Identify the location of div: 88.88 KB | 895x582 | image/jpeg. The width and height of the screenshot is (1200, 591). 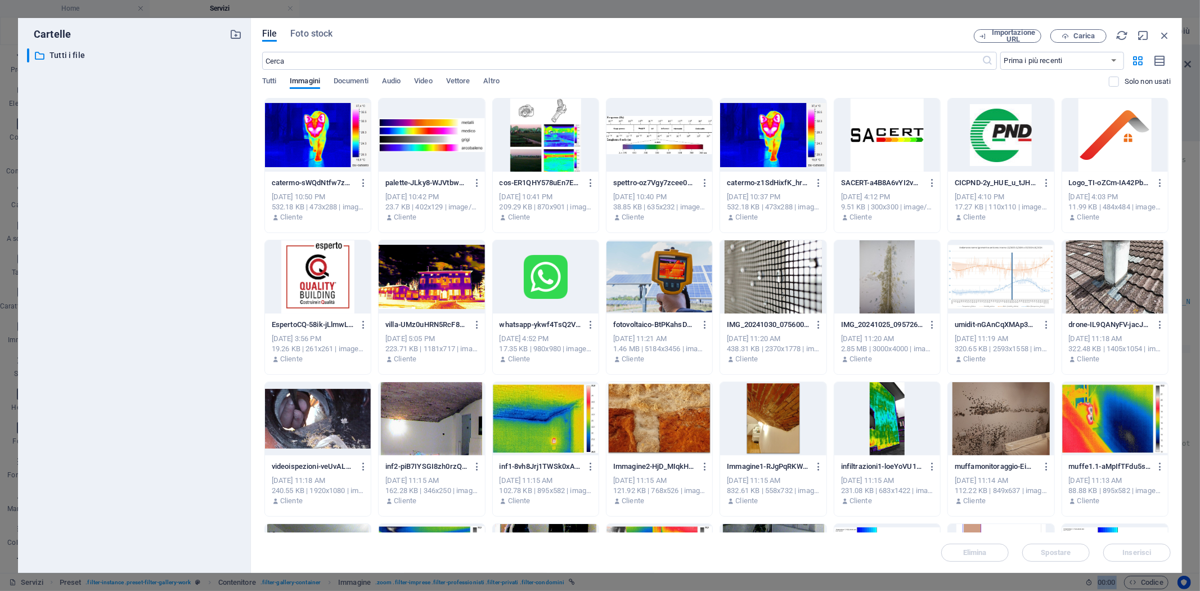
(1115, 490).